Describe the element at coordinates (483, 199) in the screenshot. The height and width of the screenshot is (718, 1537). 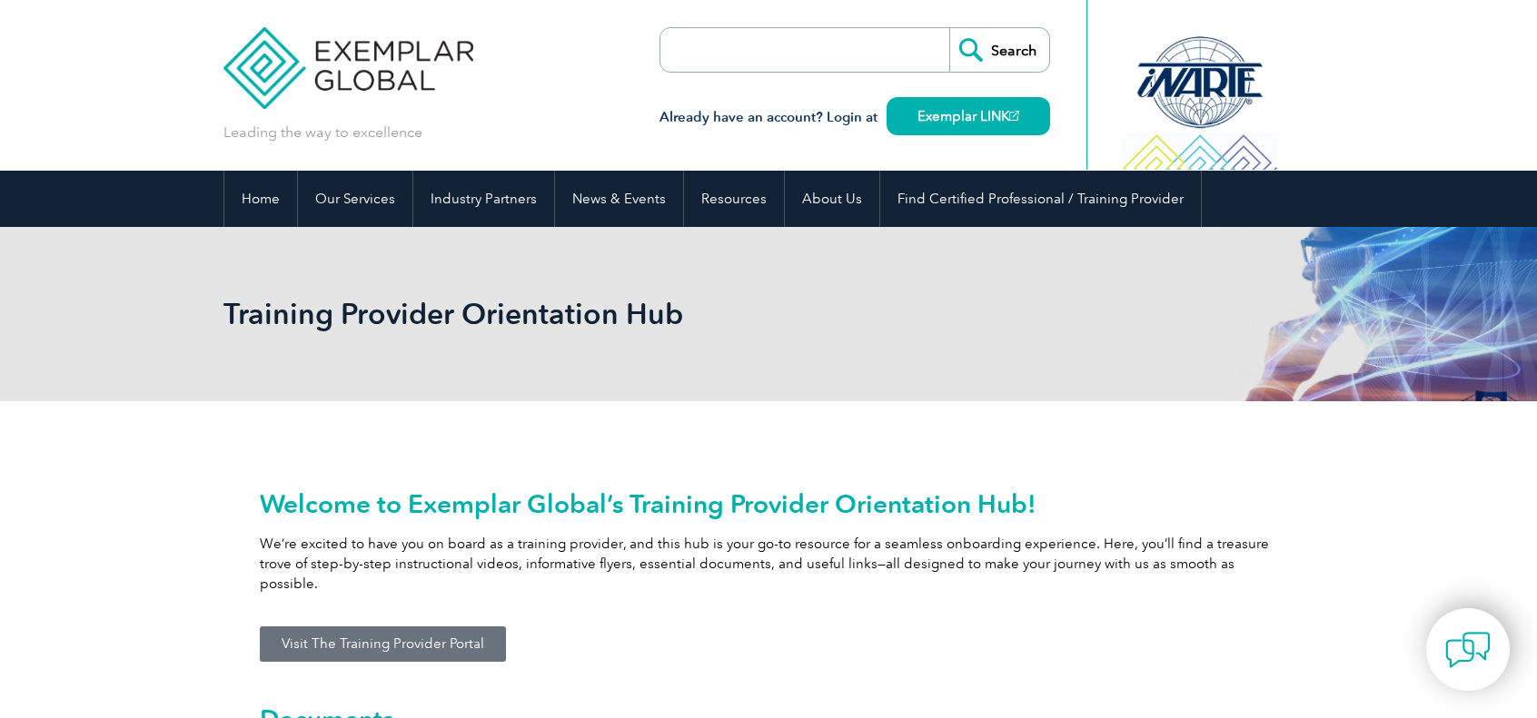
I see `a: Industry Partners` at that location.